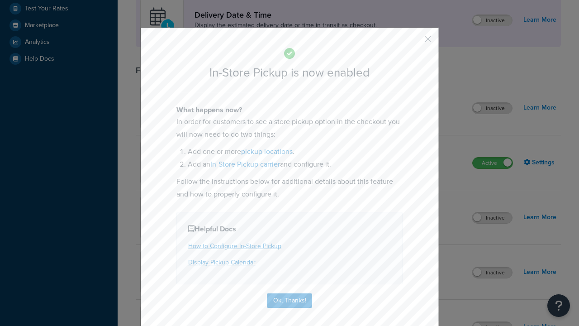 The width and height of the screenshot is (579, 326). I want to click on li: Add one or more ., so click(295, 152).